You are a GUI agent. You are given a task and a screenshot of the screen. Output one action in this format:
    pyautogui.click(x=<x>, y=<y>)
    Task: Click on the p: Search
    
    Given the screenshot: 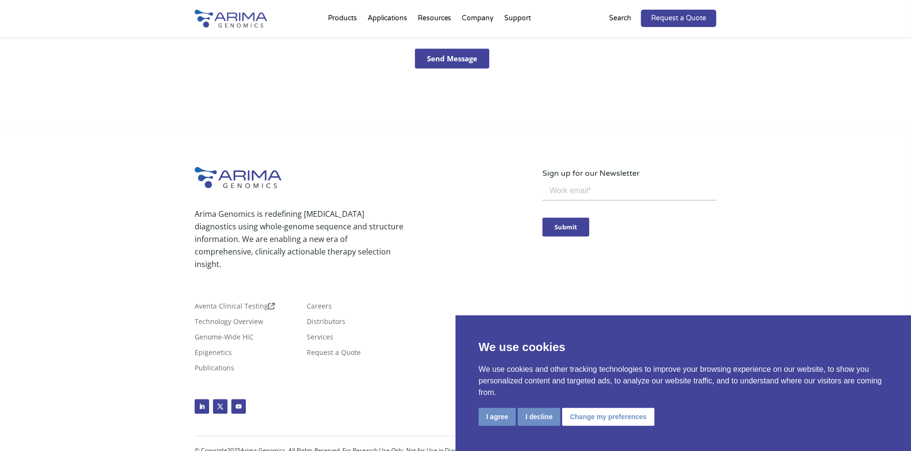 What is the action you would take?
    pyautogui.click(x=620, y=18)
    